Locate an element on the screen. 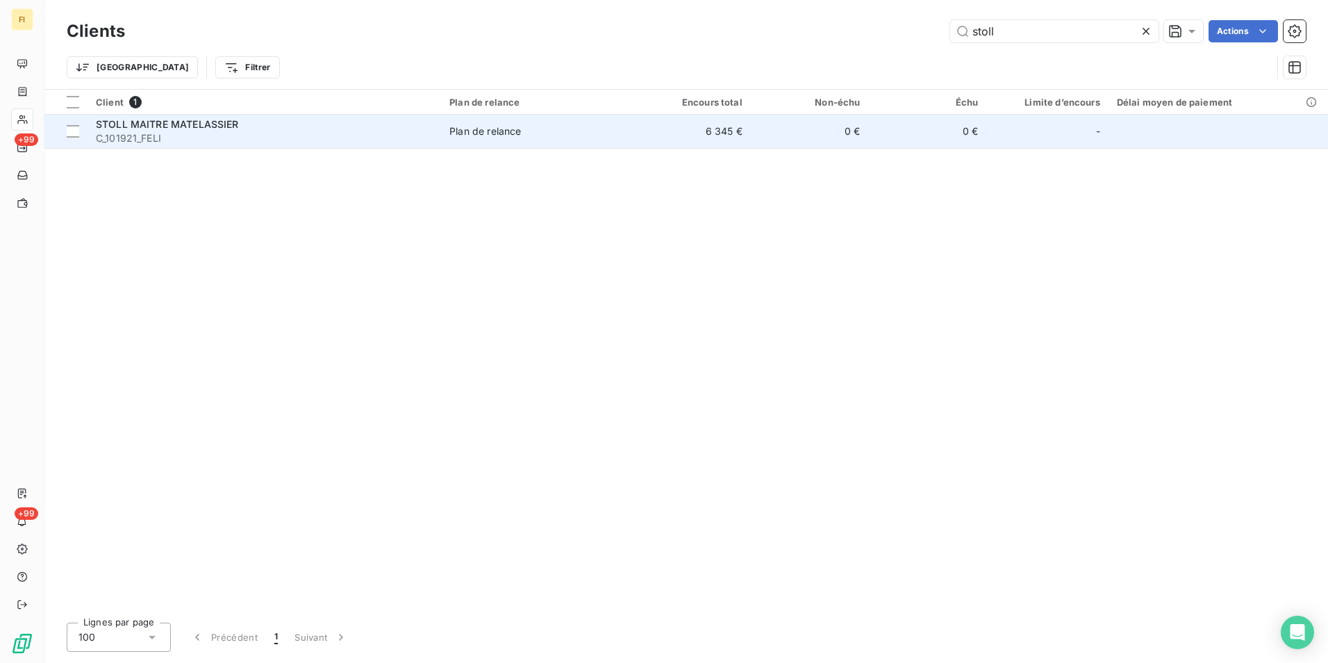 The image size is (1328, 663). button: Actions is located at coordinates (1244, 31).